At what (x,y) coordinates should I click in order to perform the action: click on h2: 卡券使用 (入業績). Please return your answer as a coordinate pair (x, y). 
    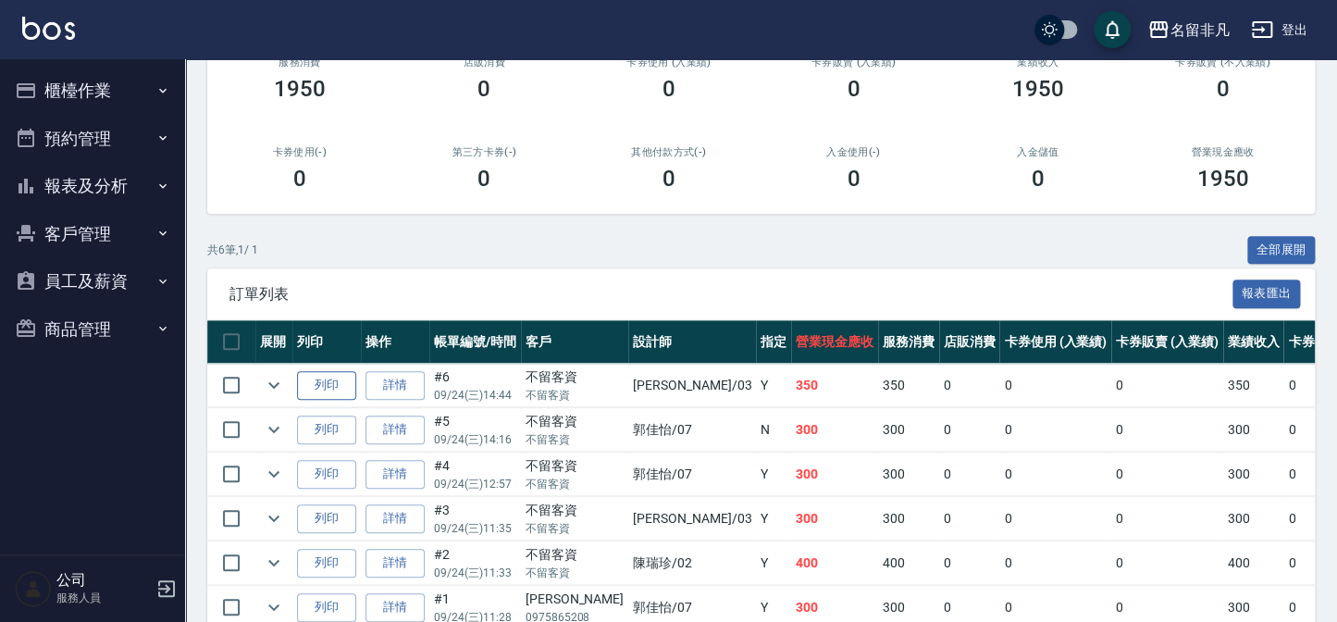
    Looking at the image, I should click on (669, 62).